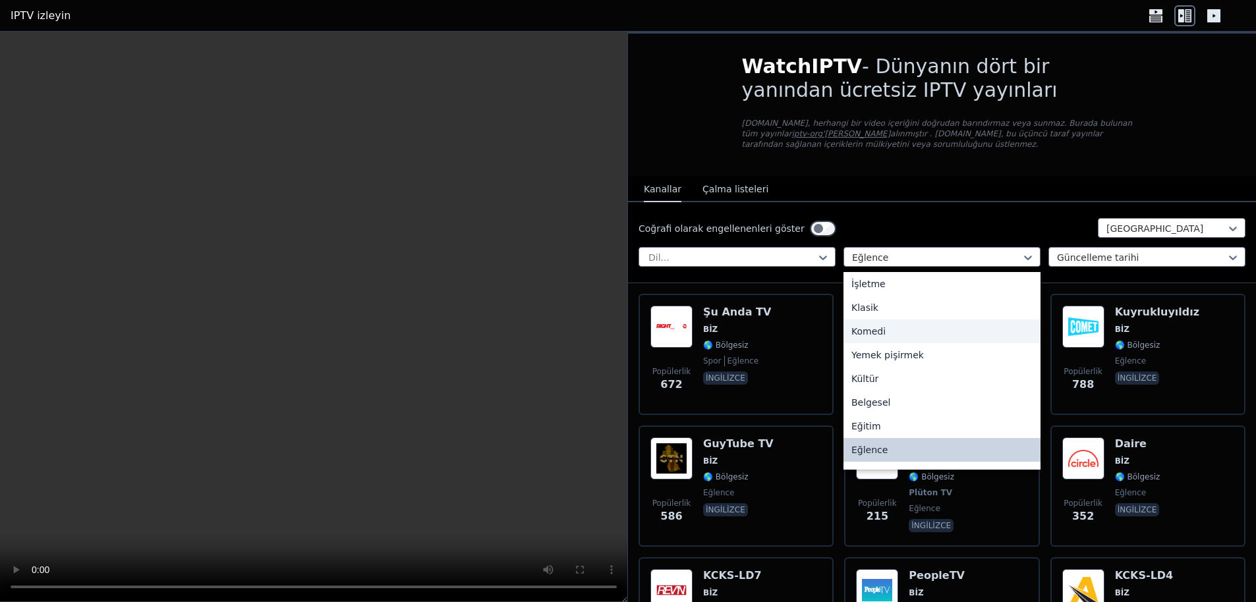  Describe the element at coordinates (930, 493) in the screenshot. I see `font: Plüton TV` at that location.